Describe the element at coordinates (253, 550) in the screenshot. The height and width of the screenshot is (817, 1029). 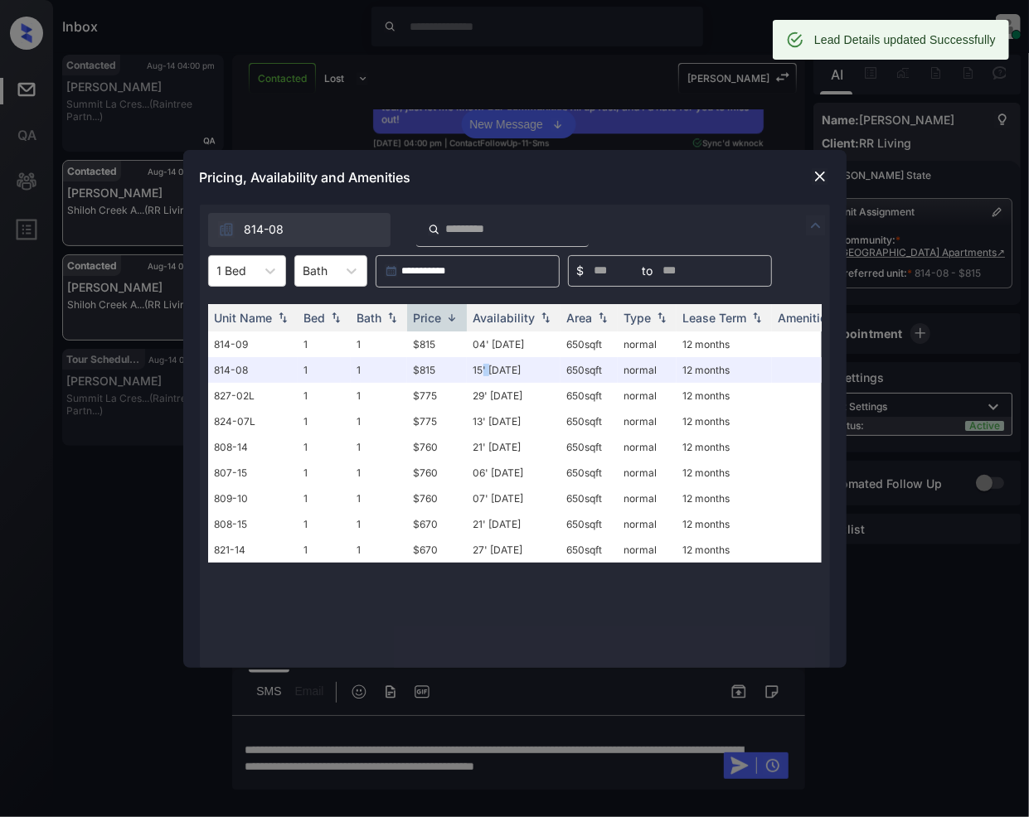
I see `td: 821-14` at that location.